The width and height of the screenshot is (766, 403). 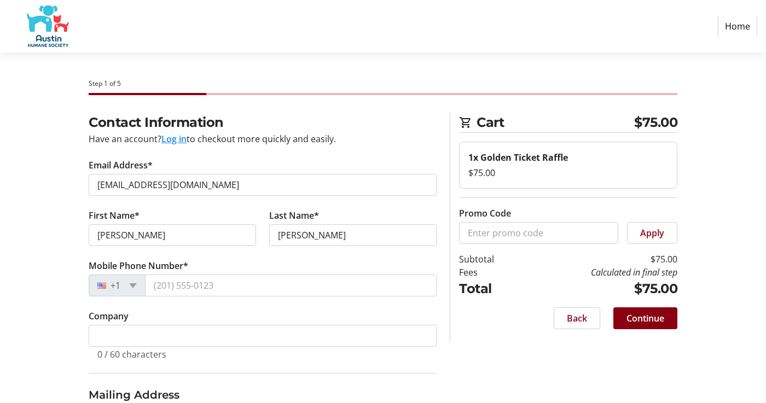 I want to click on label: Mobile Phone Number*, so click(x=138, y=266).